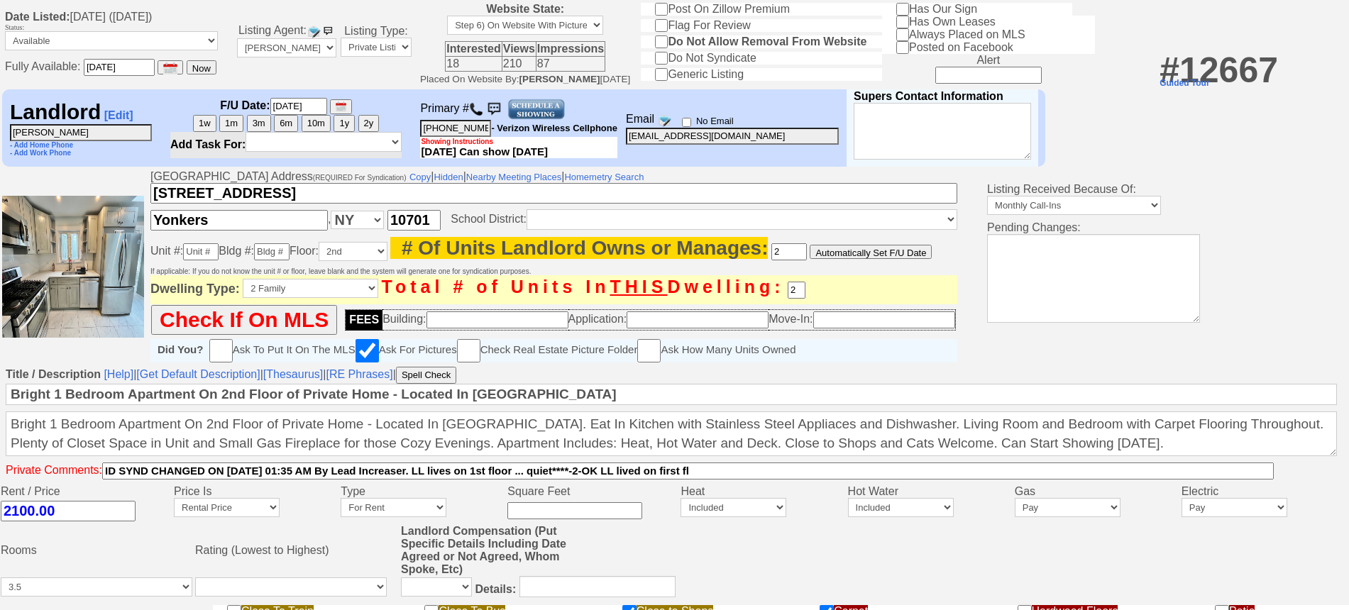 This screenshot has height=610, width=1349. Describe the element at coordinates (709, 25) in the screenshot. I see `span: Flag For Review` at that location.